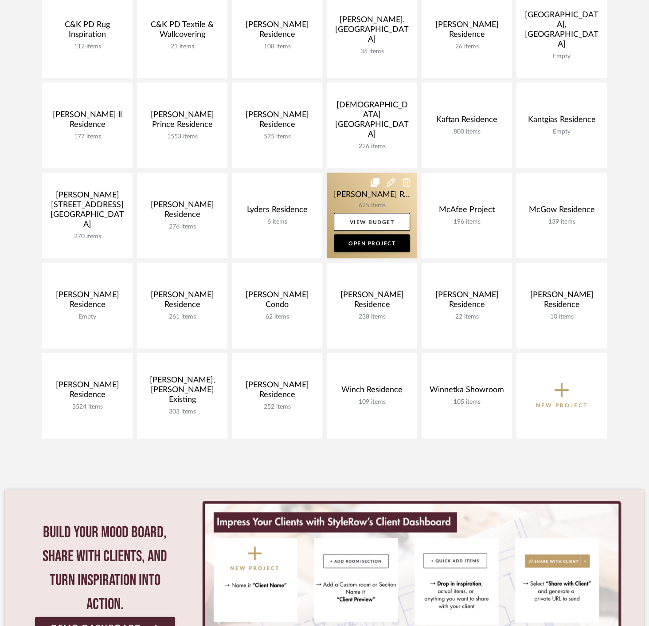 Image resolution: width=649 pixels, height=626 pixels. What do you see at coordinates (87, 407) in the screenshot?
I see `div: 3524 items` at bounding box center [87, 407].